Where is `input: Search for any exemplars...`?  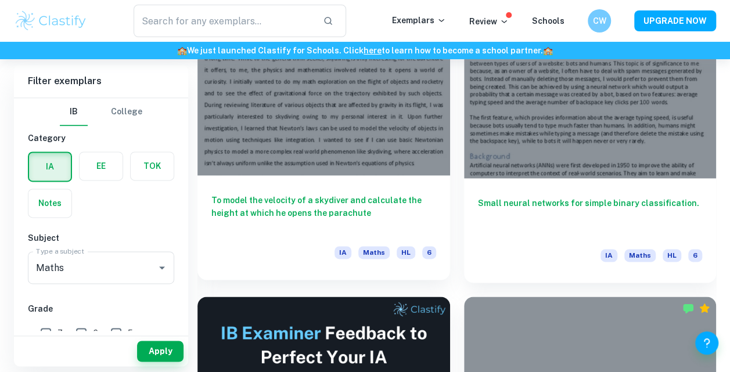 input: Search for any exemplars... is located at coordinates (224, 21).